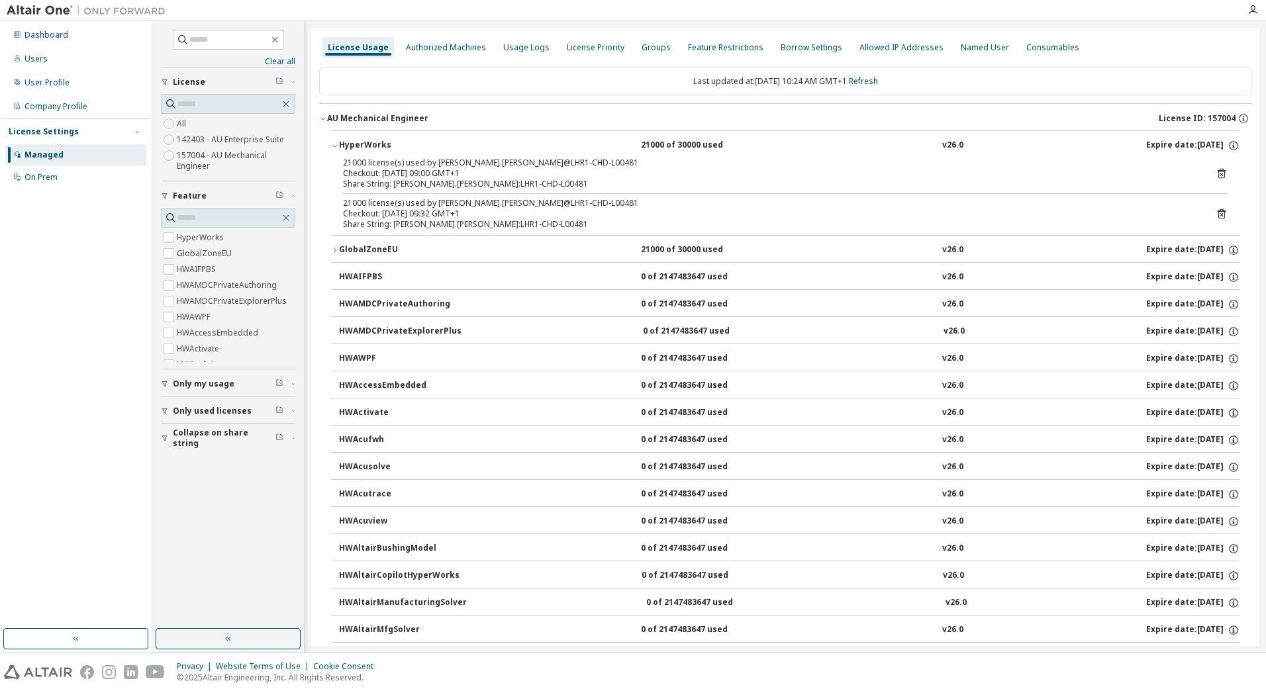 Image resolution: width=1266 pixels, height=691 pixels. Describe the element at coordinates (398, 630) in the screenshot. I see `div: HWAltairMfgSolver` at that location.